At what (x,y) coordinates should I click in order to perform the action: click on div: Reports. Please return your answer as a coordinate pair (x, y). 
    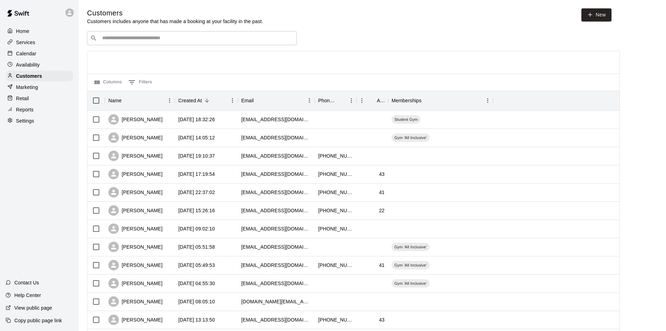
    Looking at the image, I should click on (39, 110).